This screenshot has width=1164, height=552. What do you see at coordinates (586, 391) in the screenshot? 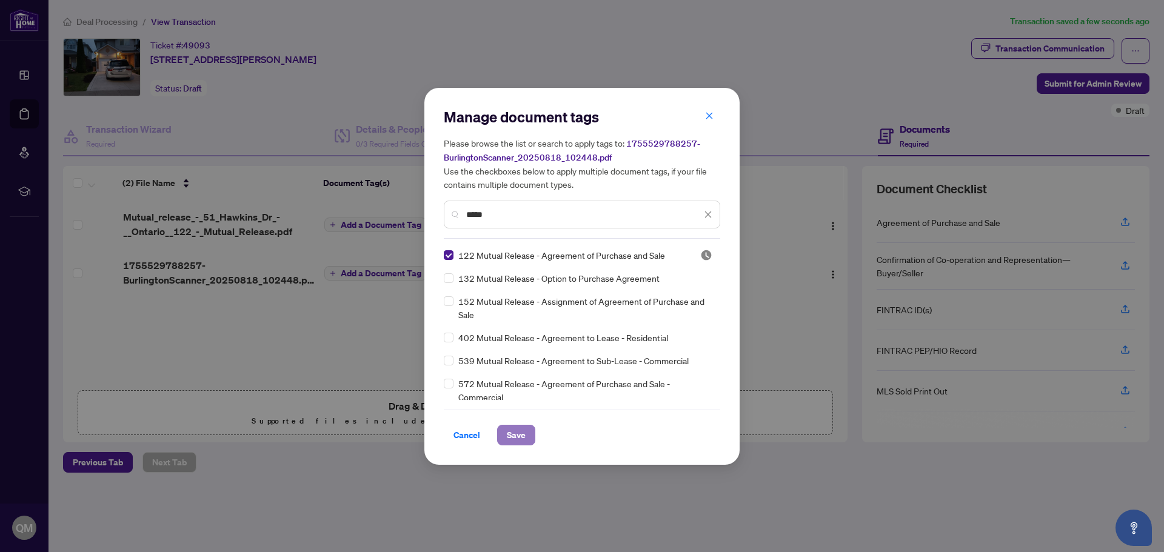
I see `span: 572 Mutual Release - Agreement of Purchase and Sale - Commercial` at bounding box center [586, 391].